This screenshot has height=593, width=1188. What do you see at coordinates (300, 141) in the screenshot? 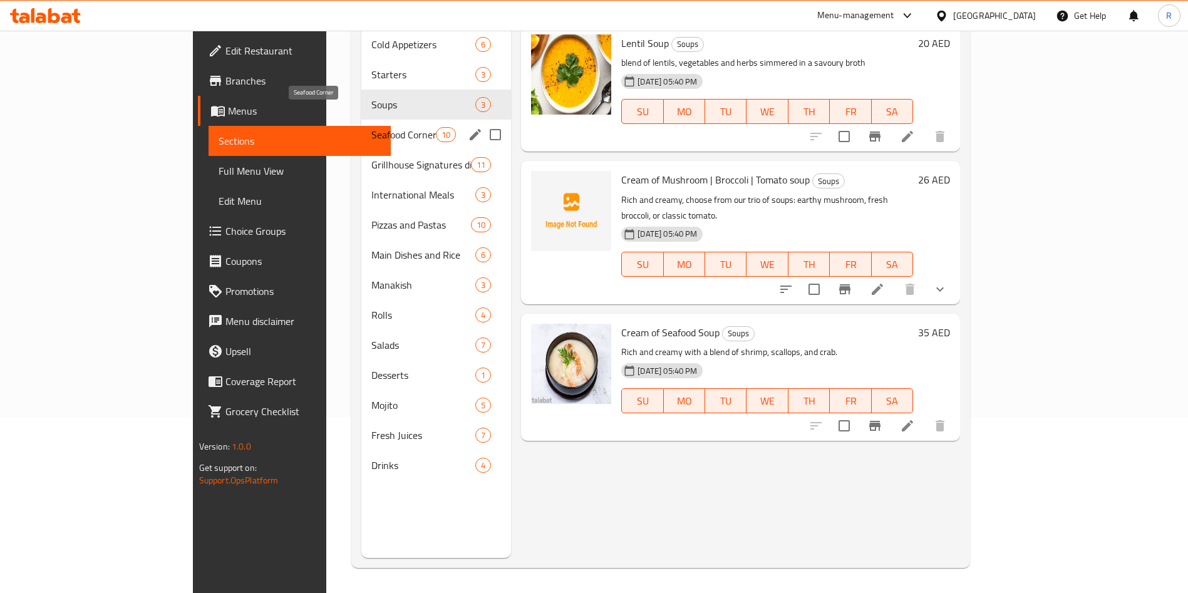
I see `span: Sections` at bounding box center [300, 141].